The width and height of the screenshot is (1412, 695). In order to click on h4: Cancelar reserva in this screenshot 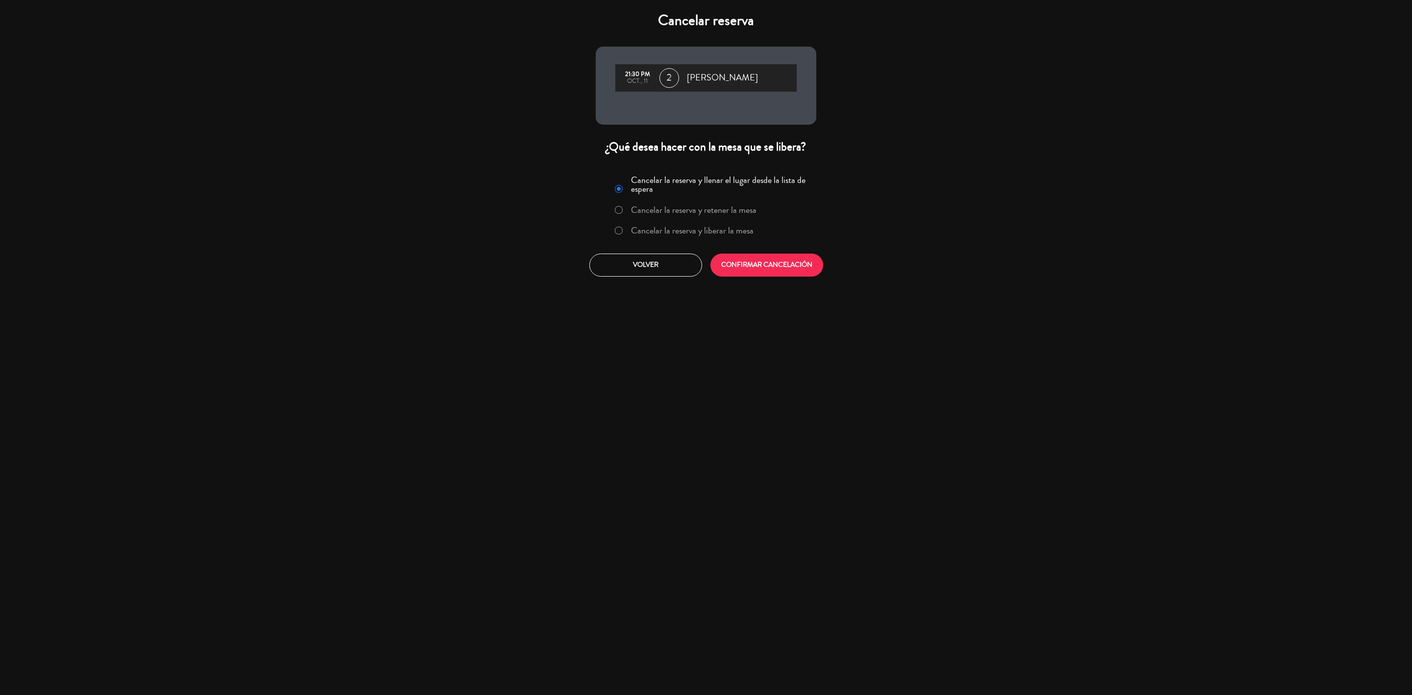, I will do `click(706, 21)`.